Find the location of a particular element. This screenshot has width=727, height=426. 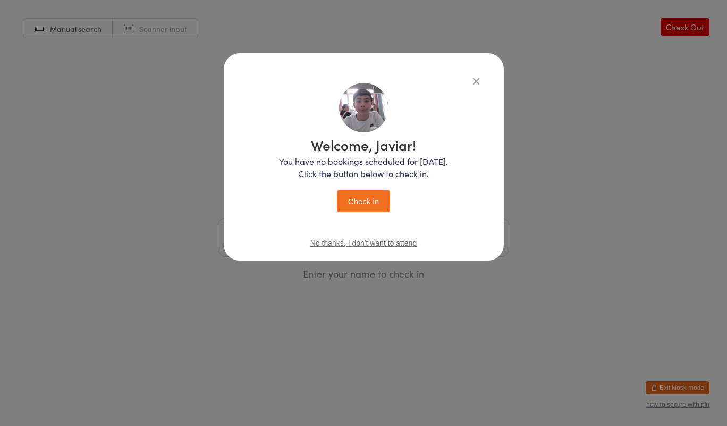

img: image1736235779.png is located at coordinates (363, 107).